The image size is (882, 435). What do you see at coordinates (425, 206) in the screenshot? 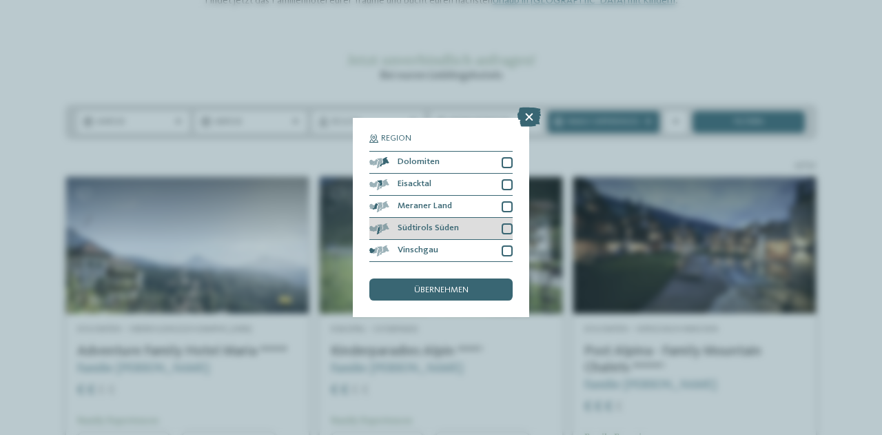
I see `span: Meraner Land` at bounding box center [425, 206].